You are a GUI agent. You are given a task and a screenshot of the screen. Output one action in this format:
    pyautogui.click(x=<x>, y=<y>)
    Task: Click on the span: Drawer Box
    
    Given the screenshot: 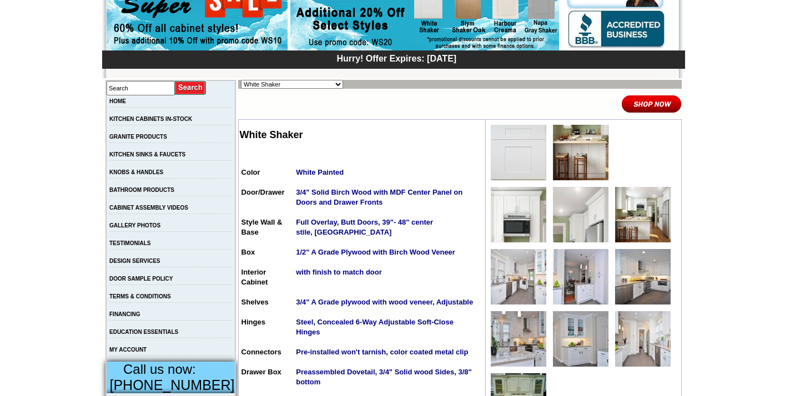 What is the action you would take?
    pyautogui.click(x=261, y=372)
    